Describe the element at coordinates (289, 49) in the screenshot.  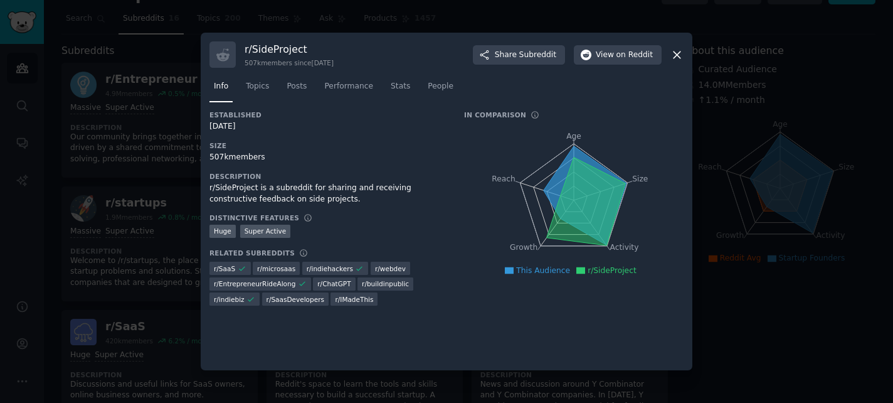
I see `h3: r/ SideProject` at that location.